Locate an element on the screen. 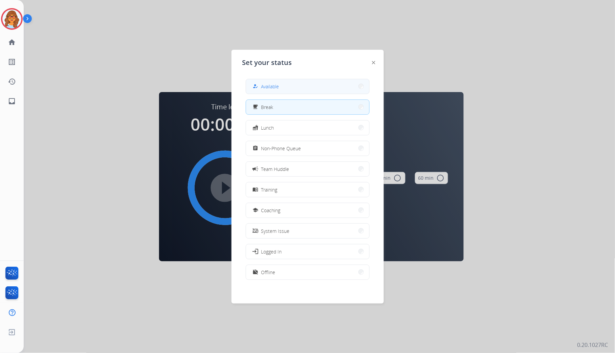 The image size is (615, 353). img: avatar is located at coordinates (12, 19).